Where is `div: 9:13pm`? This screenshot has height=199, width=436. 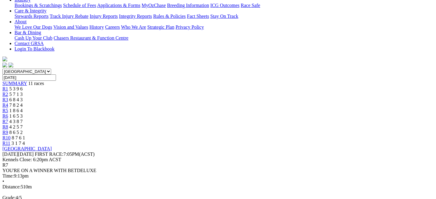 div: 9:13pm is located at coordinates (218, 176).